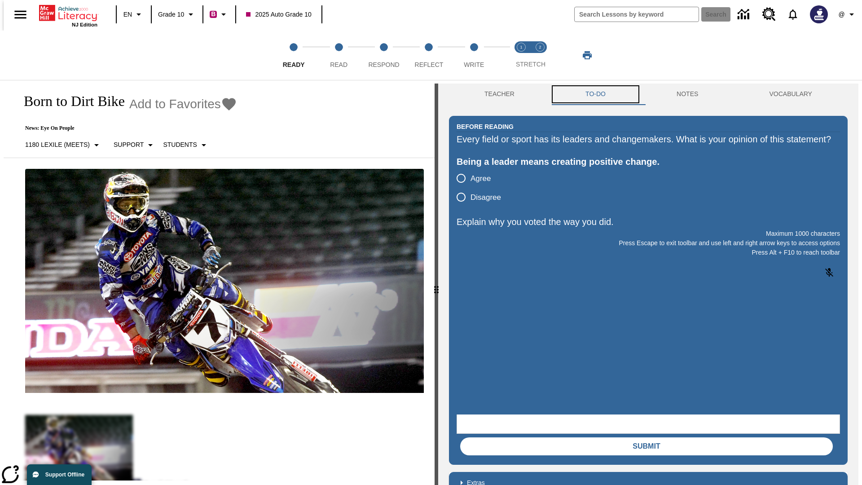 The image size is (862, 485). Describe the element at coordinates (587, 55) in the screenshot. I see `button: Print` at that location.